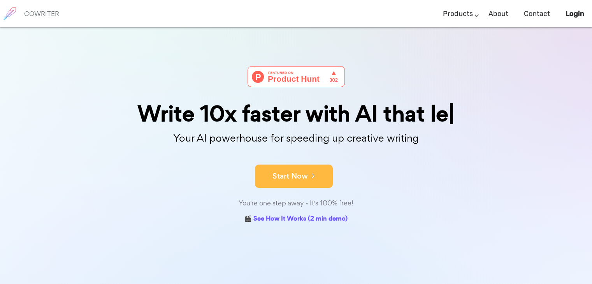 The image size is (592, 284). Describe the element at coordinates (575, 14) in the screenshot. I see `b: Login` at that location.